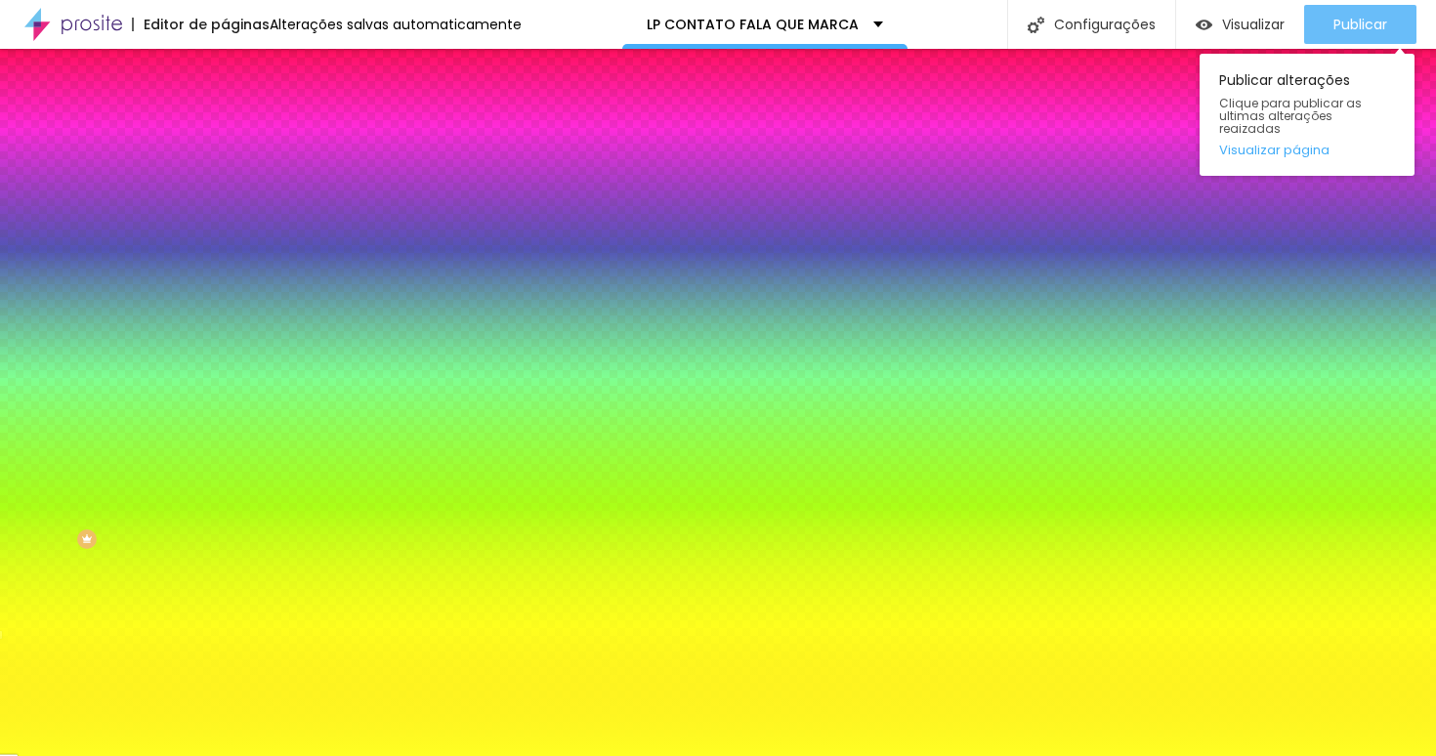 The image size is (1436, 756). What do you see at coordinates (1360, 24) in the screenshot?
I see `span: Publicar` at bounding box center [1360, 24].